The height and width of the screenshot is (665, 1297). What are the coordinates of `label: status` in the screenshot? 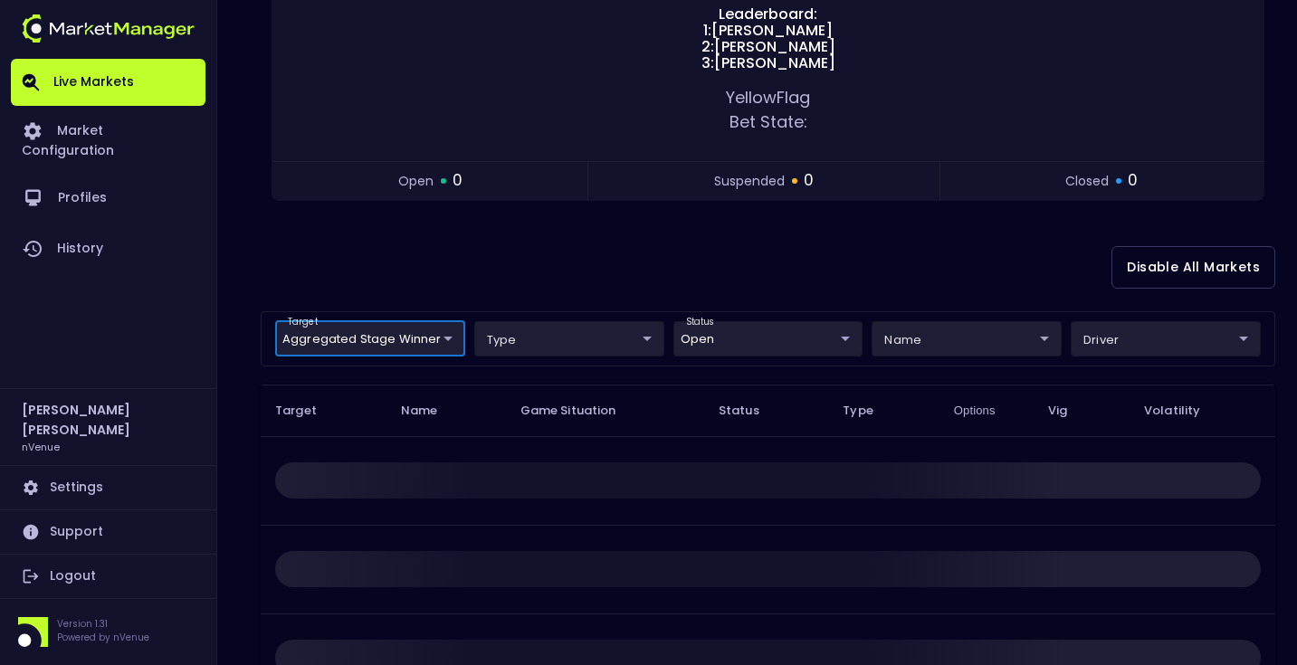 It's located at (700, 322).